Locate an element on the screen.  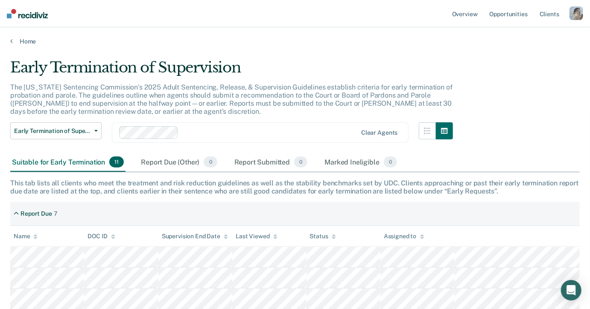
div: Supervision End Date is located at coordinates (195, 236).